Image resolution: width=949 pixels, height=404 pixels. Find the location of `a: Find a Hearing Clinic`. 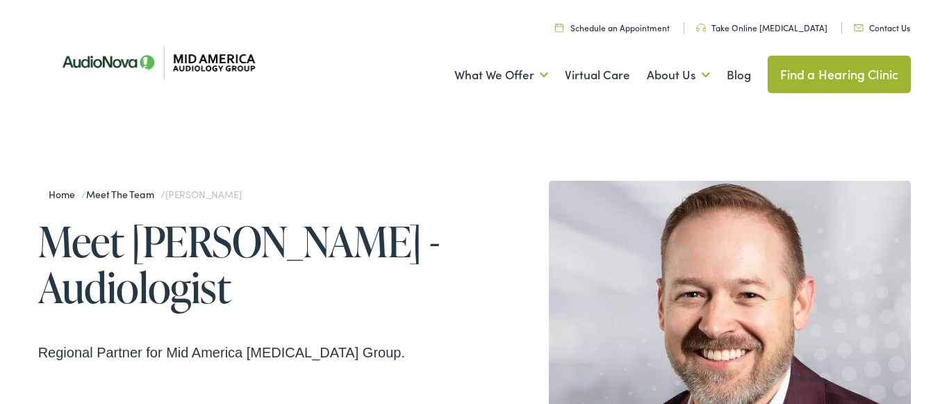

a: Find a Hearing Clinic is located at coordinates (839, 74).